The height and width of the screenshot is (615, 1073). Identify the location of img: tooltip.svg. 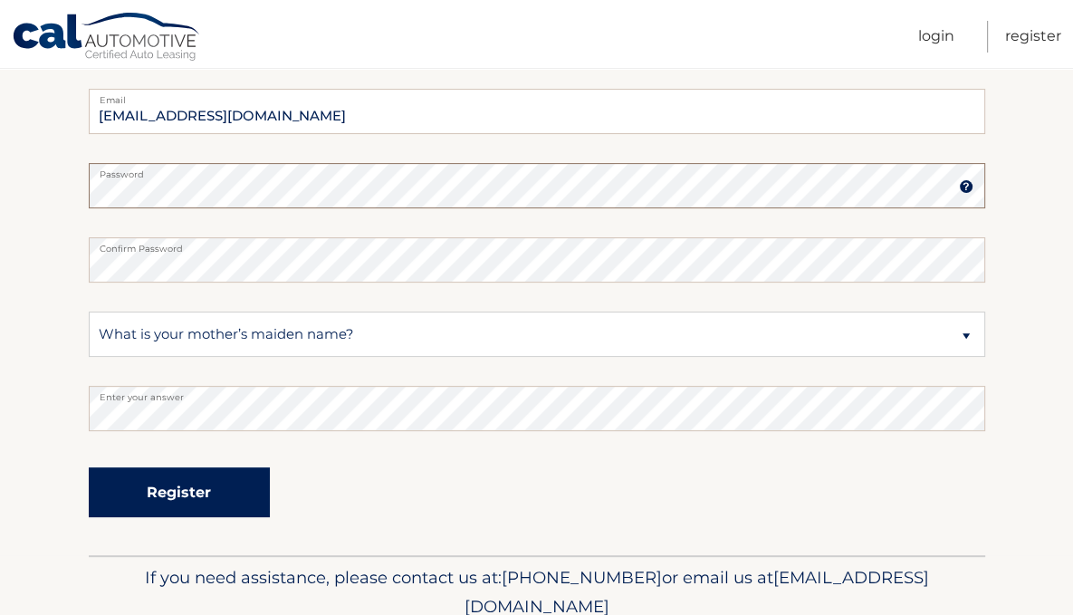
(966, 186).